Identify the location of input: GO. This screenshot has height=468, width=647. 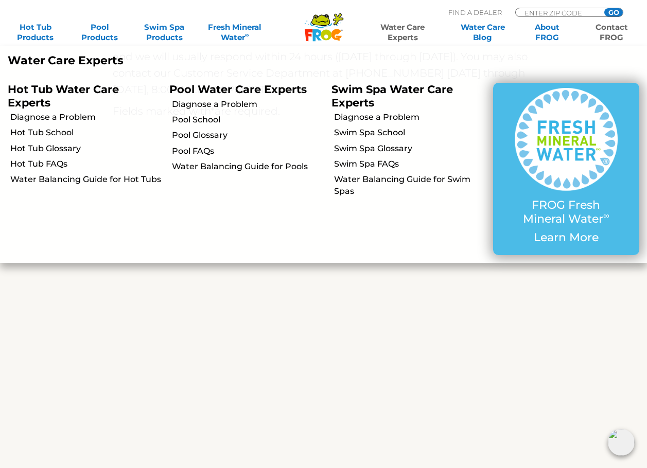
(614, 12).